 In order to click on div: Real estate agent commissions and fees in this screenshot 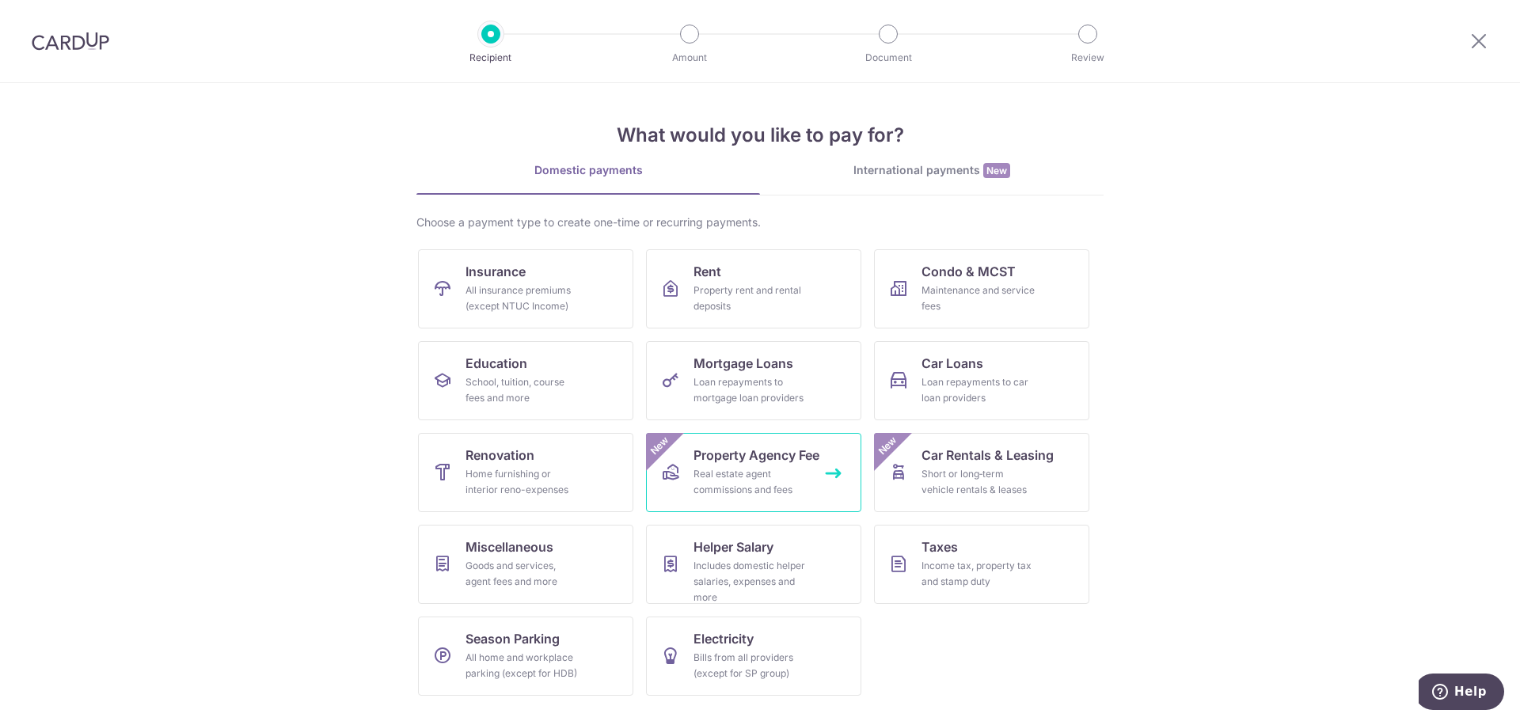, I will do `click(750, 482)`.